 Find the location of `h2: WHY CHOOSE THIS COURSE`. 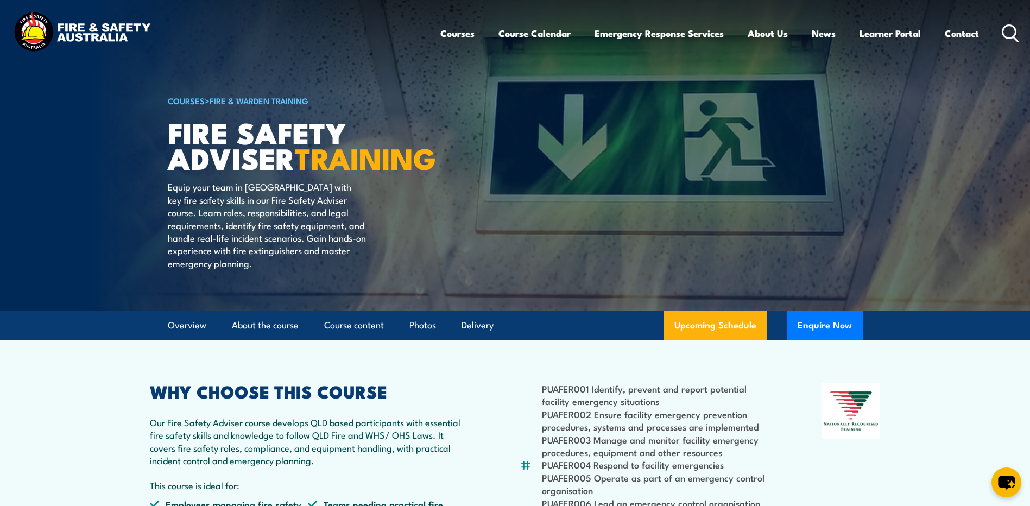

h2: WHY CHOOSE THIS COURSE is located at coordinates (309, 391).